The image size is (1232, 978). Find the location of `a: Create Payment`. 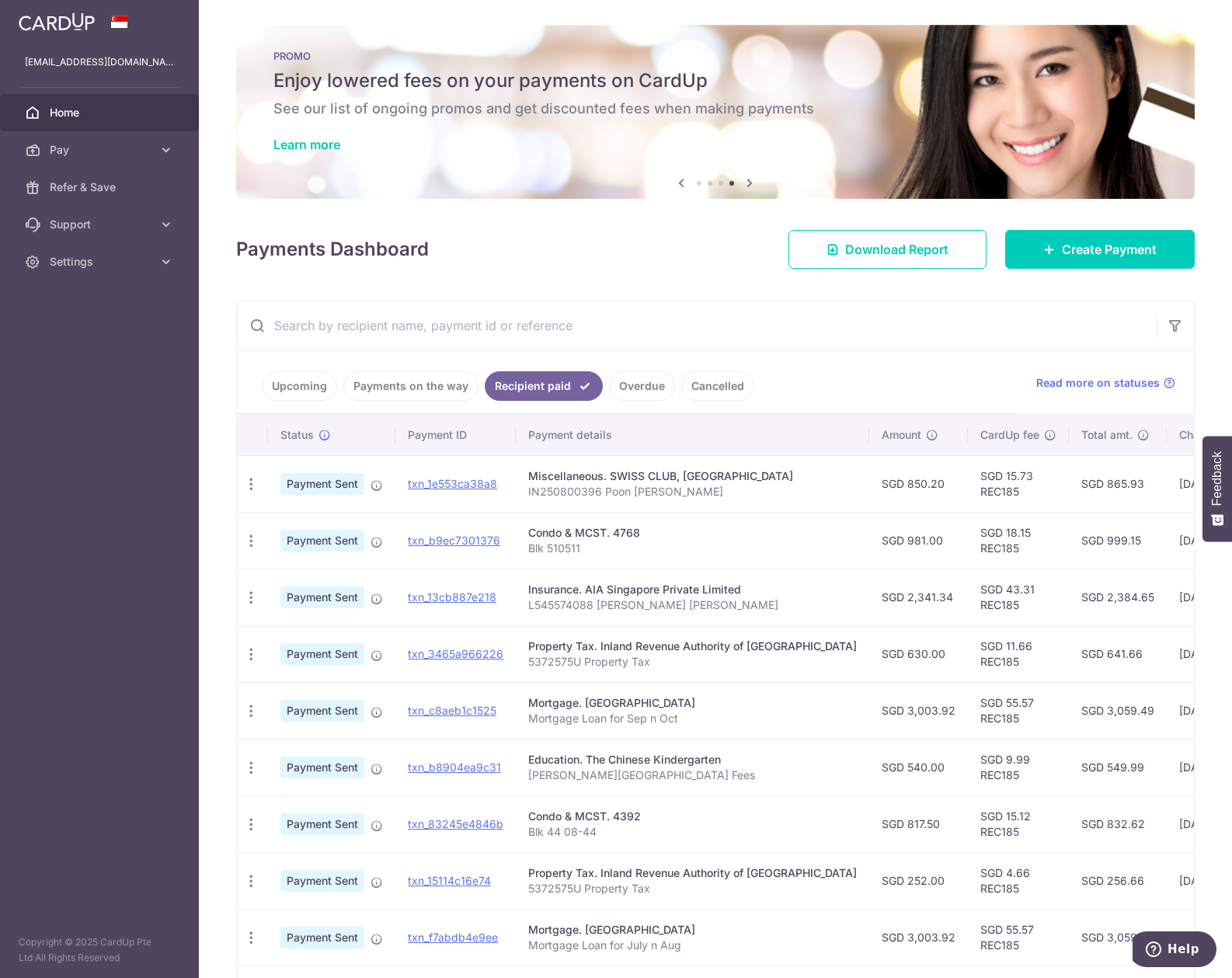

a: Create Payment is located at coordinates (1100, 249).